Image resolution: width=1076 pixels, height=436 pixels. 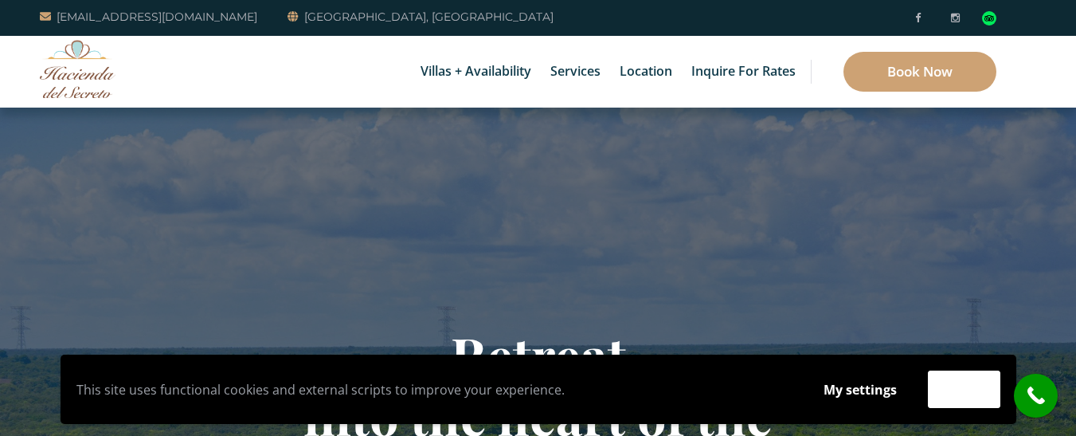 I want to click on div: Read traveler reviews on Tripadvisor, so click(x=989, y=18).